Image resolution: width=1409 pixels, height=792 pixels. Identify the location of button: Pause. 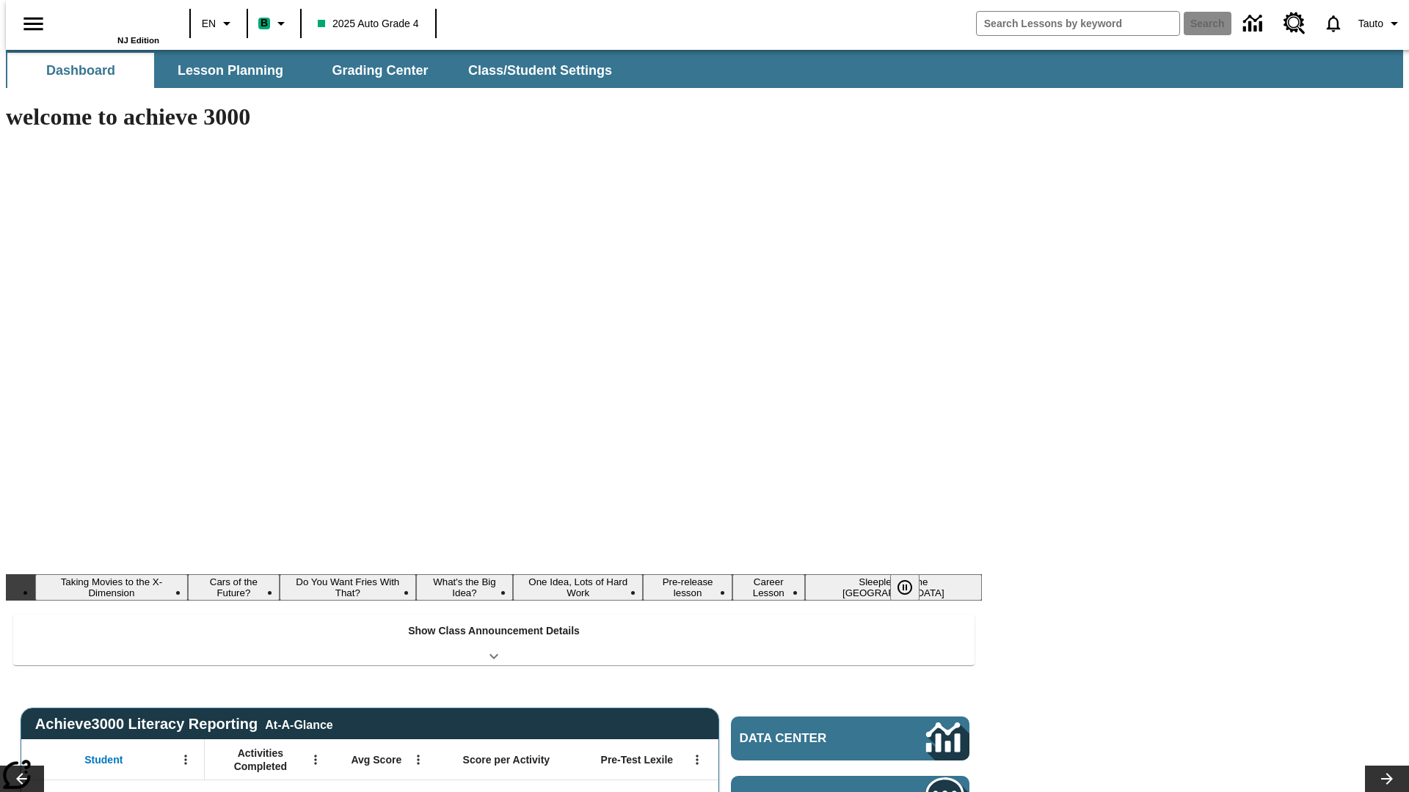
(905, 588).